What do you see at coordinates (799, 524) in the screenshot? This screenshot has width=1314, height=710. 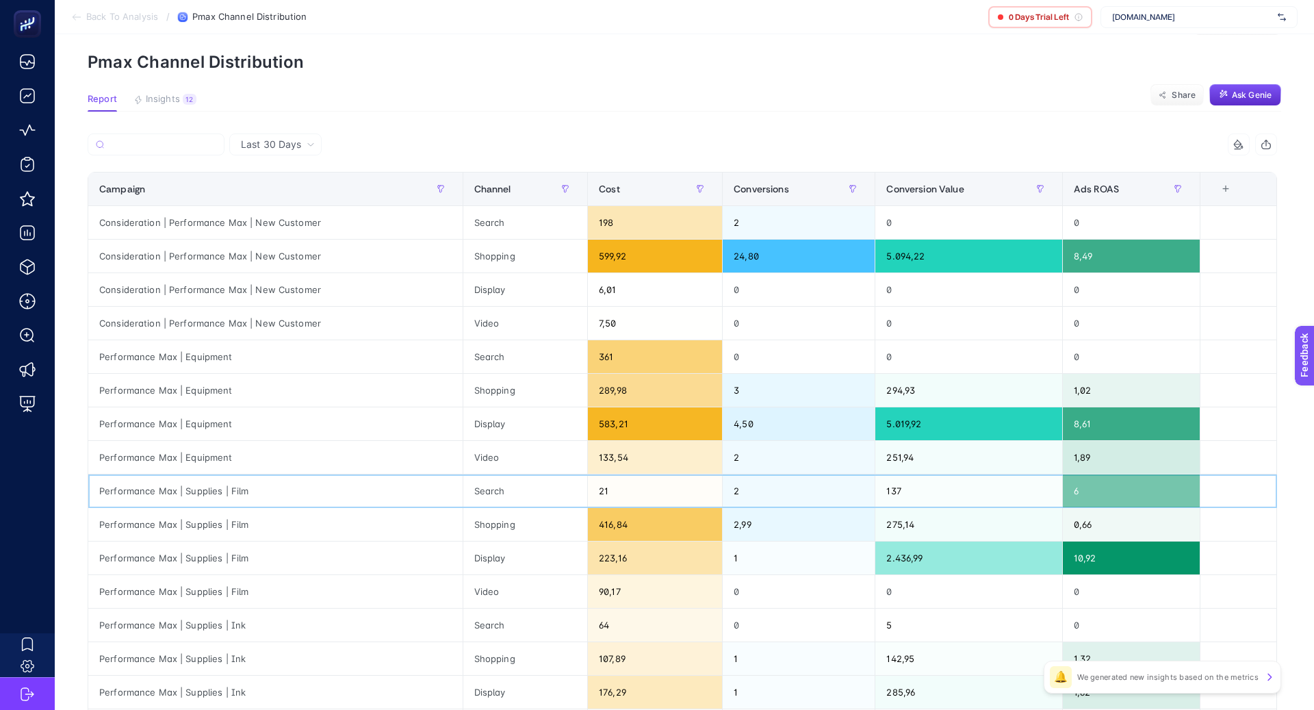 I see `div: 2,99` at bounding box center [799, 524].